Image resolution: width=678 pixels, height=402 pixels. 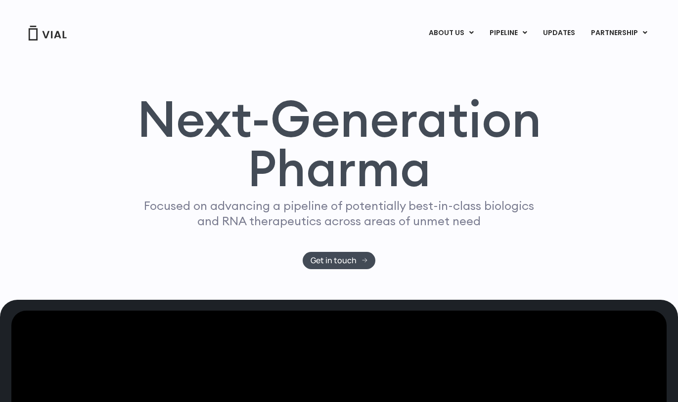 What do you see at coordinates (339, 214) in the screenshot?
I see `p: Focused on advancing a pipeline of potentially best-in-class biologics and RNA therapeutics acros...` at bounding box center [339, 214].